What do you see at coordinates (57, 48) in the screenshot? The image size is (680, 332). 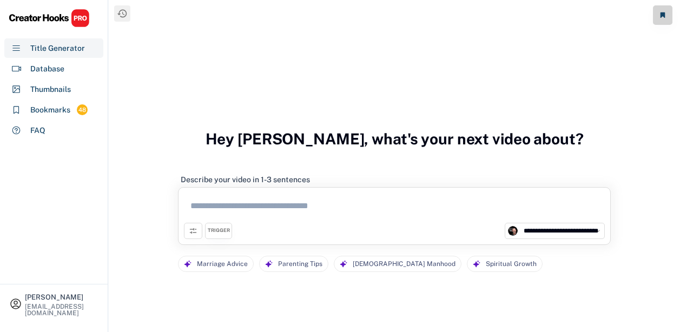 I see `div: Title Generator` at bounding box center [57, 48].